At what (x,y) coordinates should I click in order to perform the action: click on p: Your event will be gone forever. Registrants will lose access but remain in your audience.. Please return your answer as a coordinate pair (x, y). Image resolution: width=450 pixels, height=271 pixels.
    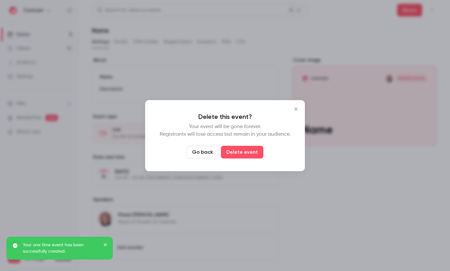
    Looking at the image, I should click on (225, 131).